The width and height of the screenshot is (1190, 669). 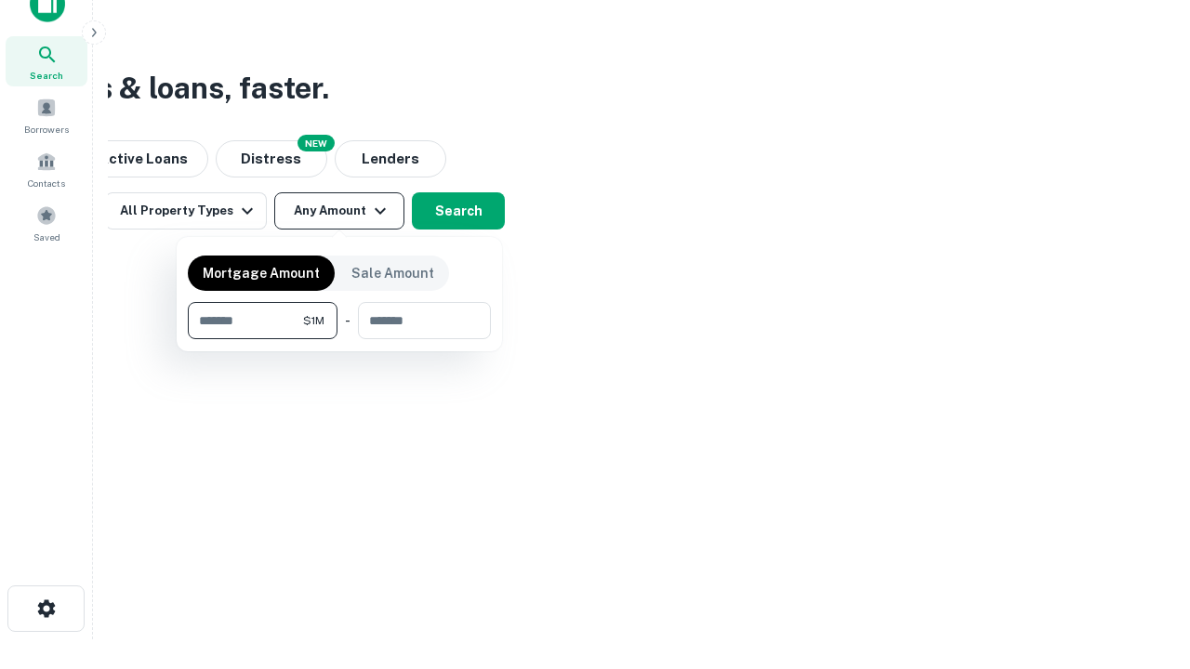 I want to click on span: $1M, so click(x=313, y=321).